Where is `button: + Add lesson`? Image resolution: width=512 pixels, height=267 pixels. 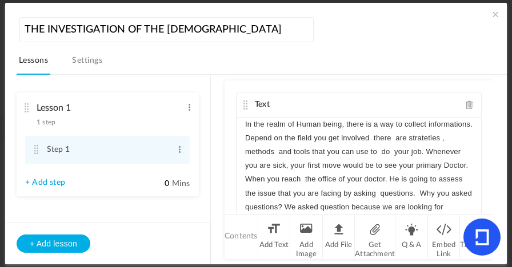
button: + Add lesson is located at coordinates (53, 244).